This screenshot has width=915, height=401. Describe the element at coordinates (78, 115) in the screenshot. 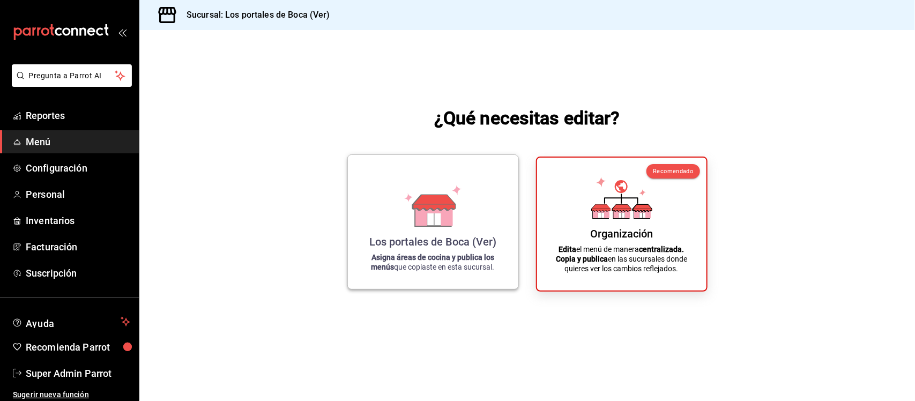

I see `span: Reportes` at that location.